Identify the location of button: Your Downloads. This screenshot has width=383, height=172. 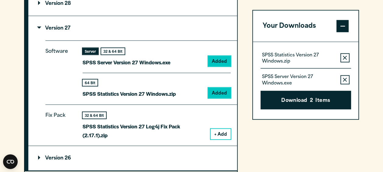
(306, 26).